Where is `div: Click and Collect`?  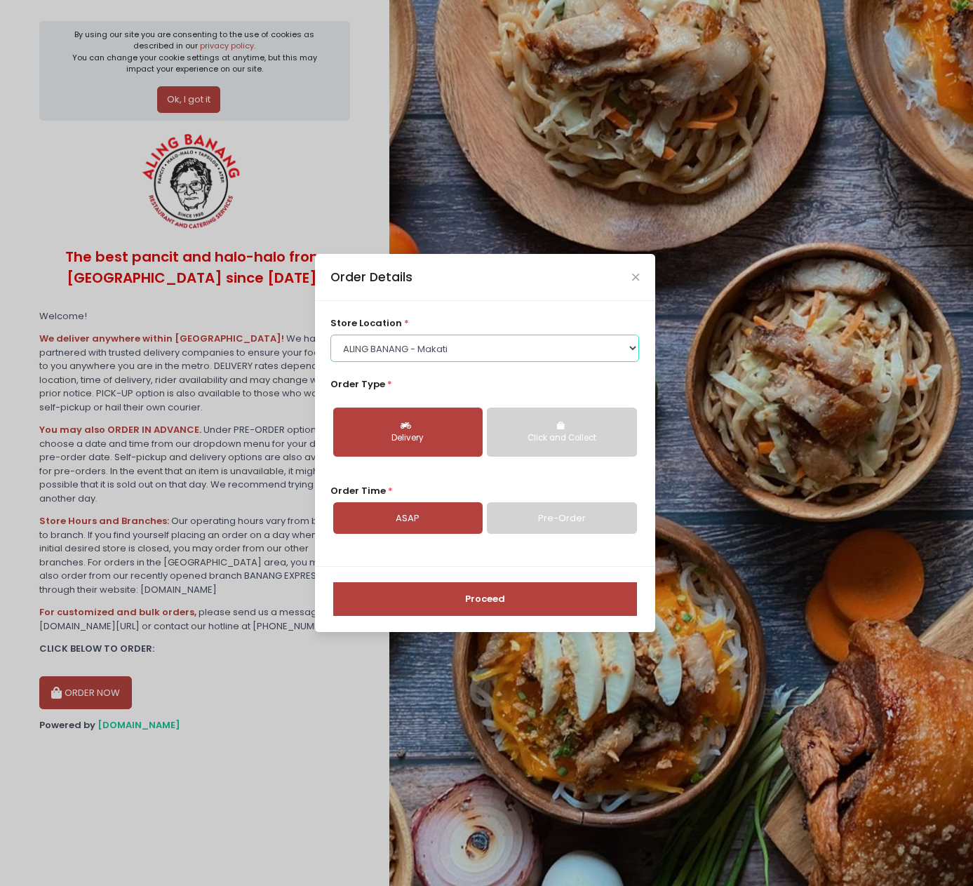
div: Click and Collect is located at coordinates (561, 439).